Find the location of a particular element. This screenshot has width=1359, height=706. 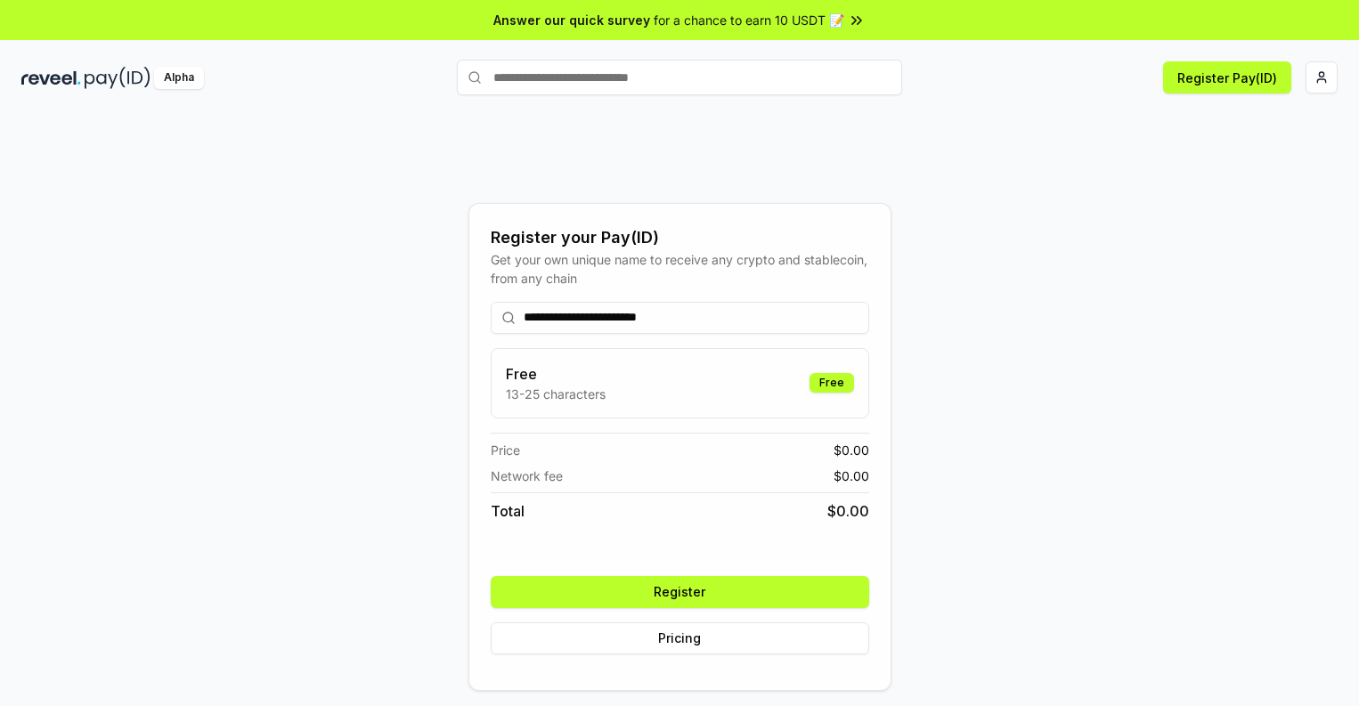

span: Total is located at coordinates (508, 511).